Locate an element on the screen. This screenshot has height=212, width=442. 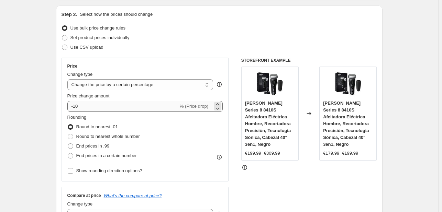
div: €199.99 is located at coordinates (253, 154).